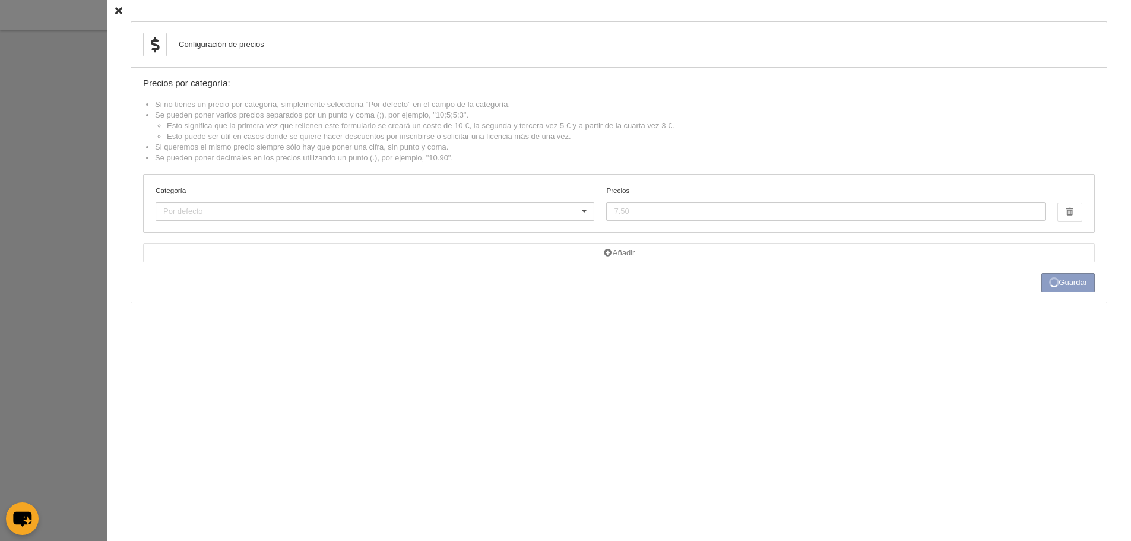  What do you see at coordinates (375, 191) in the screenshot?
I see `label: Categoría` at bounding box center [375, 191].